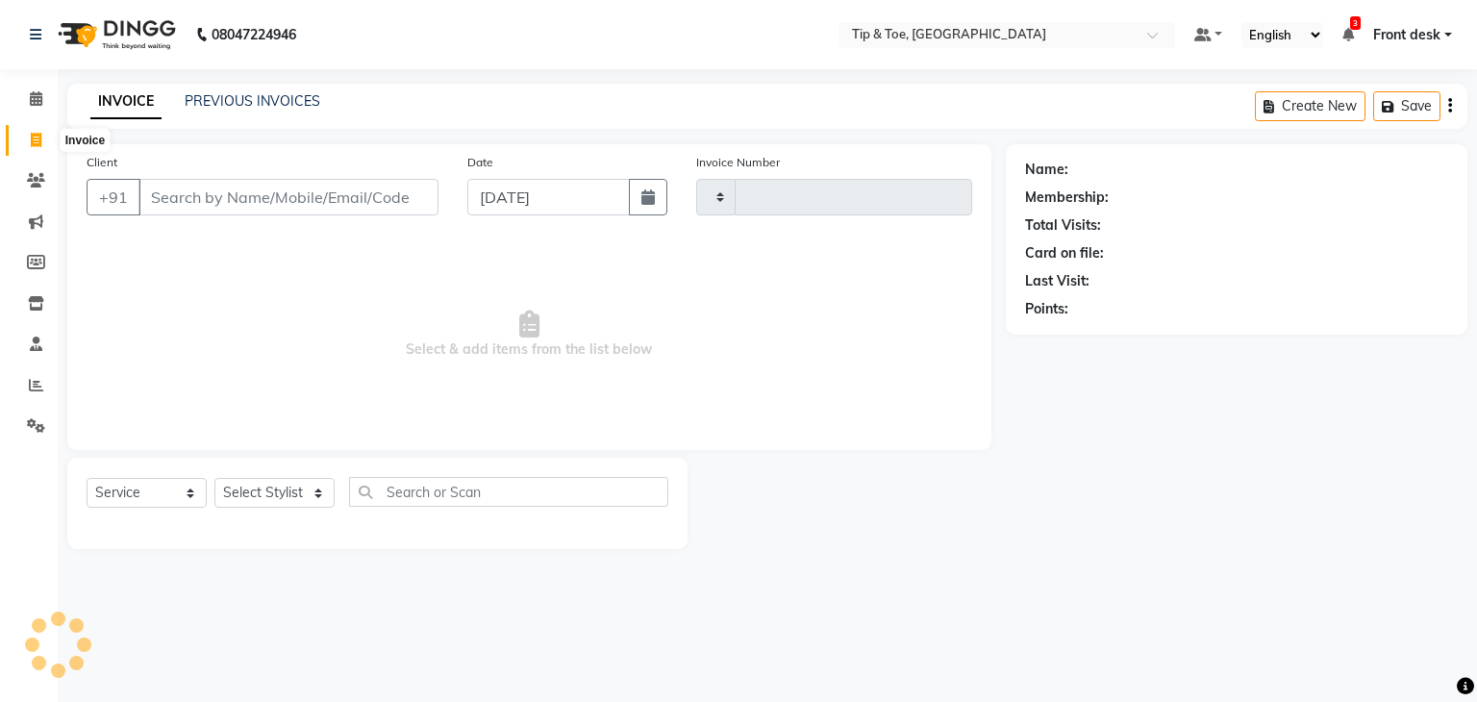  I want to click on label: Client, so click(102, 163).